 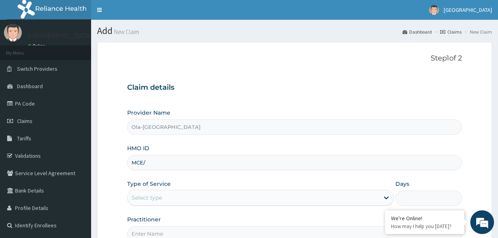 I want to click on label: Provider Name, so click(x=149, y=113).